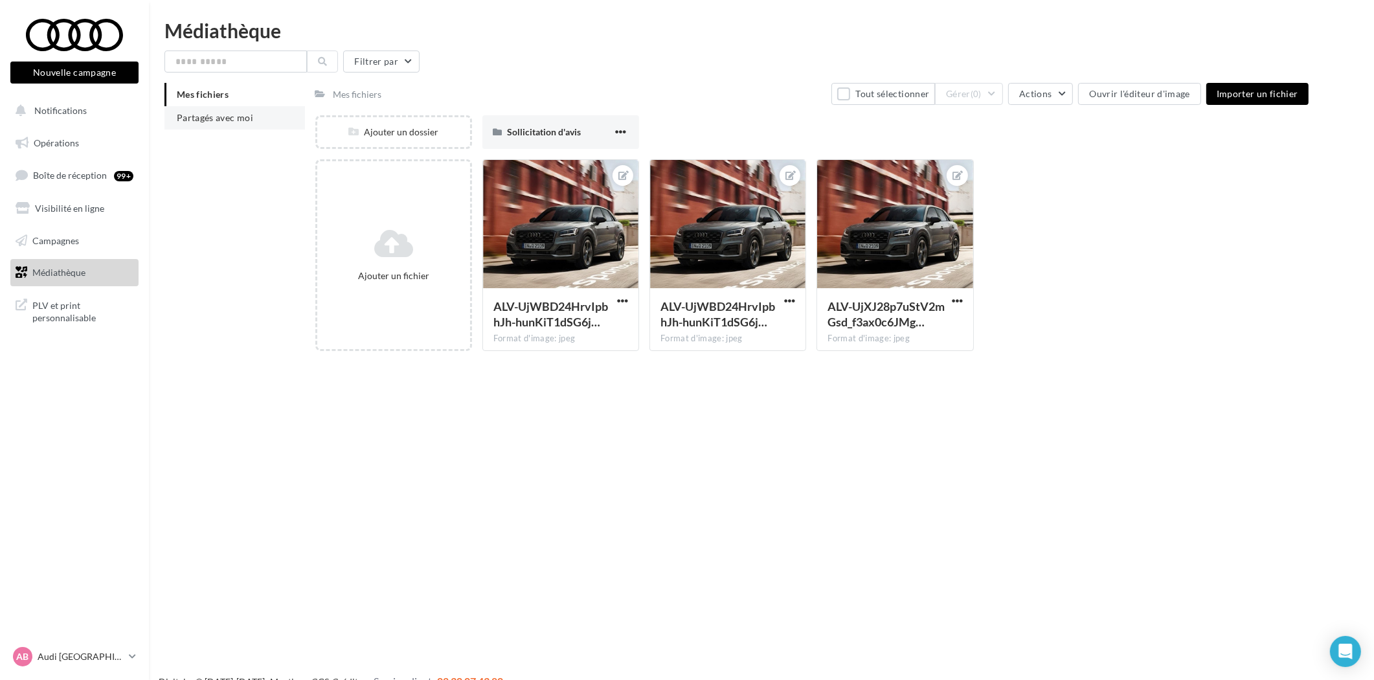 Image resolution: width=1374 pixels, height=680 pixels. Describe the element at coordinates (124, 176) in the screenshot. I see `div: 99+` at that location.